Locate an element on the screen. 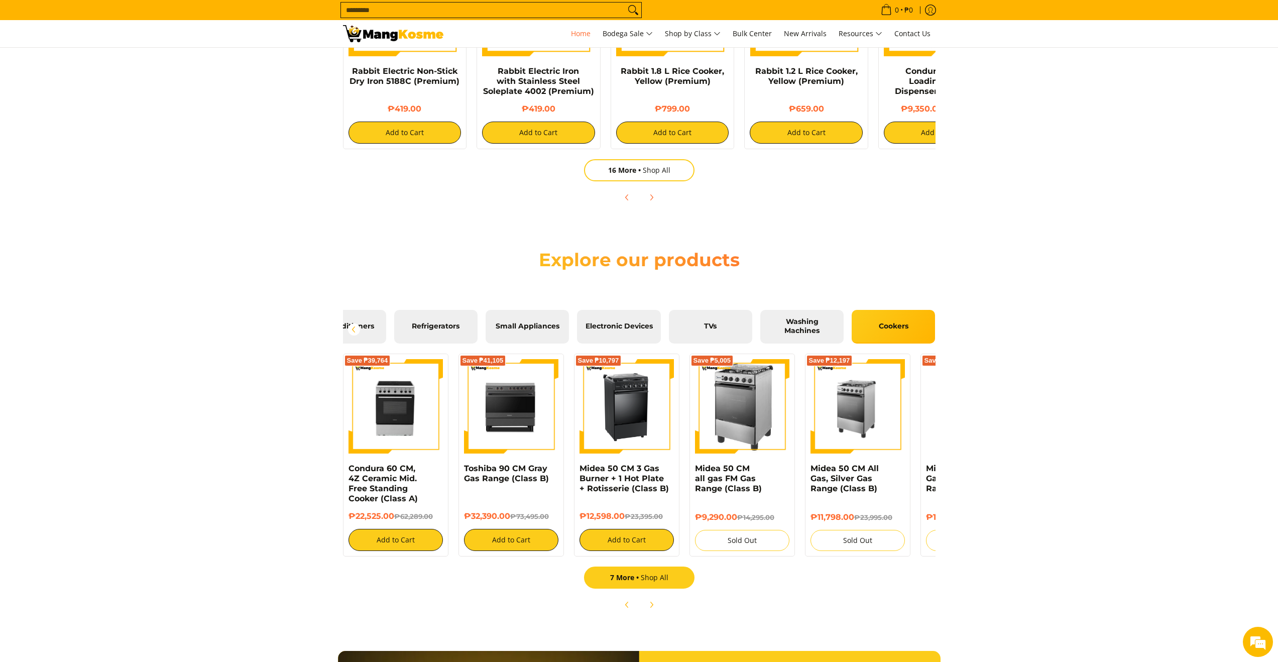 This screenshot has height=662, width=1278. span: Save ₱12,197 is located at coordinates (830, 361).